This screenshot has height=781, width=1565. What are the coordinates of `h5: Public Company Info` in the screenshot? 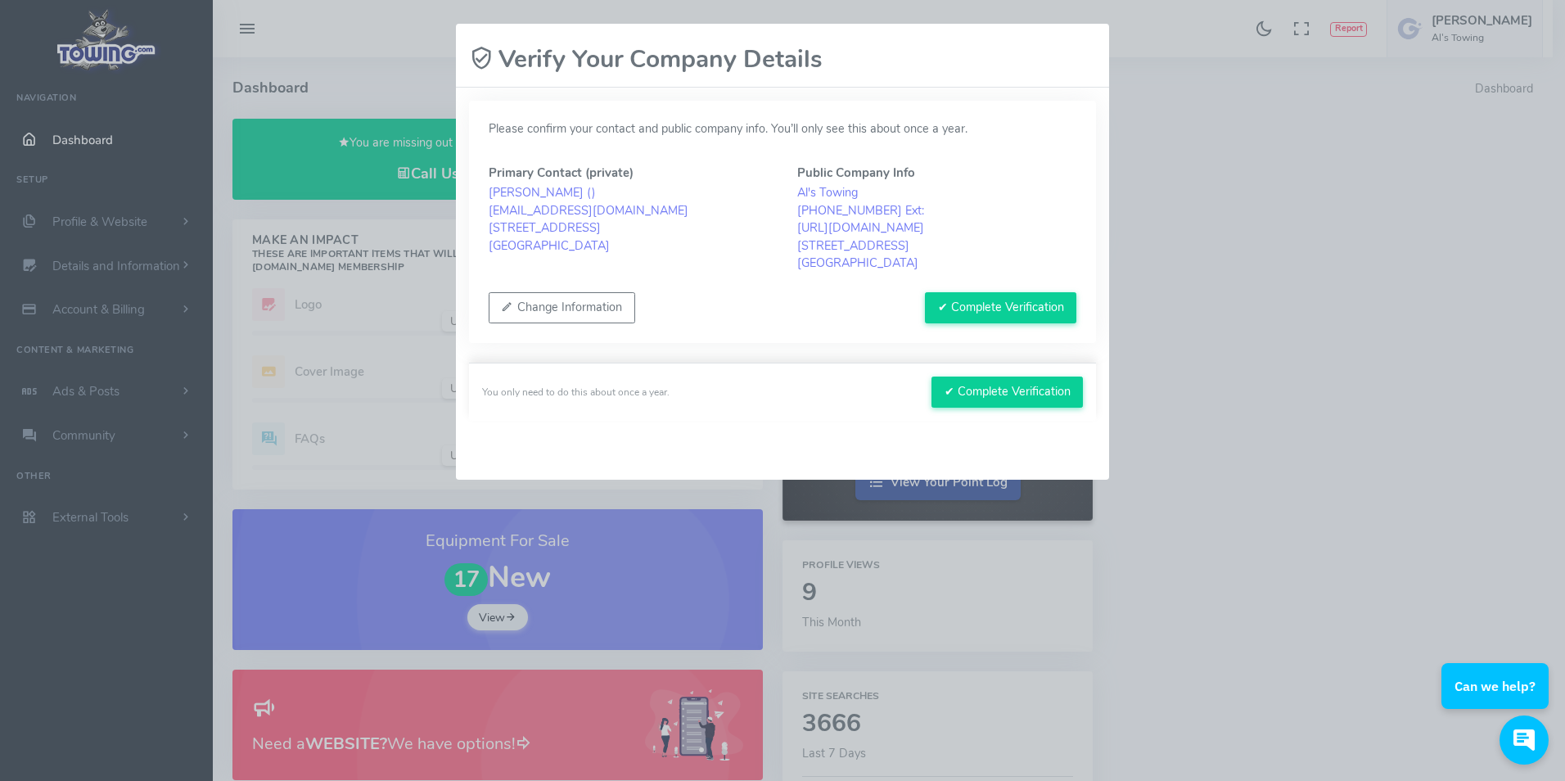 It's located at (936, 173).